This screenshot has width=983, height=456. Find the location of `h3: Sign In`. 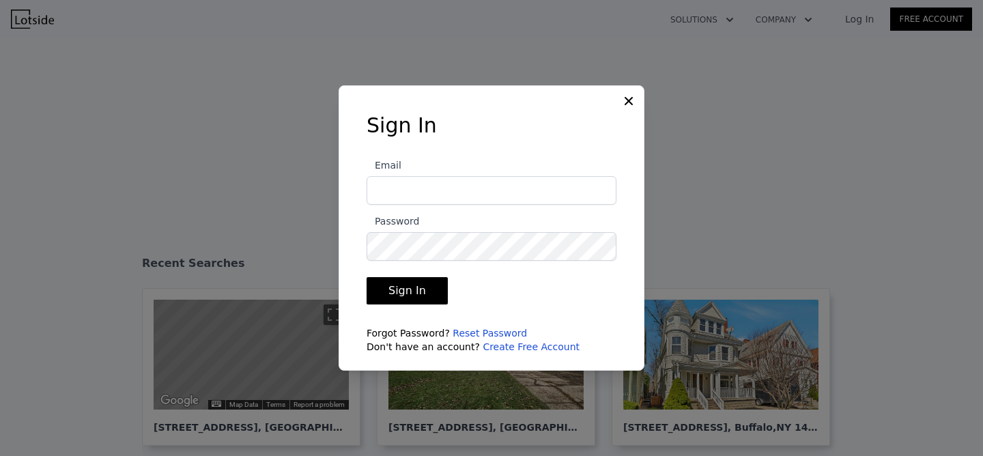

h3: Sign In is located at coordinates (491, 126).